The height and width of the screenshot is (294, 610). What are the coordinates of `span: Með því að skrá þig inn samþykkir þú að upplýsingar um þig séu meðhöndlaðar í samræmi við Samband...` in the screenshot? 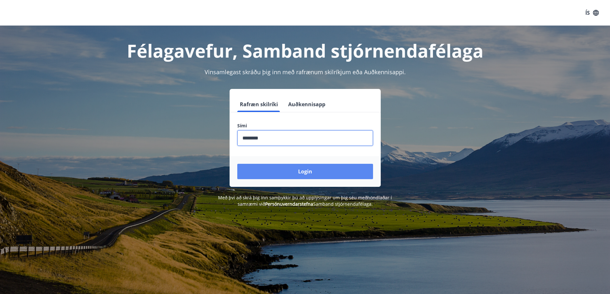 It's located at (305, 201).